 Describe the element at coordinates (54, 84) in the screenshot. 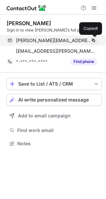

I see `div: Save to List / ATS / CRM` at that location.